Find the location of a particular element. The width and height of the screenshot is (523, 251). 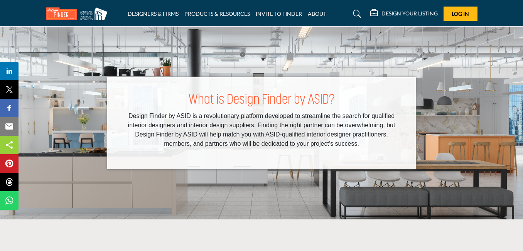

p: Design Finder by ASID is a revolutionary platform developed to streamline the search for qualifie... is located at coordinates (261, 130).